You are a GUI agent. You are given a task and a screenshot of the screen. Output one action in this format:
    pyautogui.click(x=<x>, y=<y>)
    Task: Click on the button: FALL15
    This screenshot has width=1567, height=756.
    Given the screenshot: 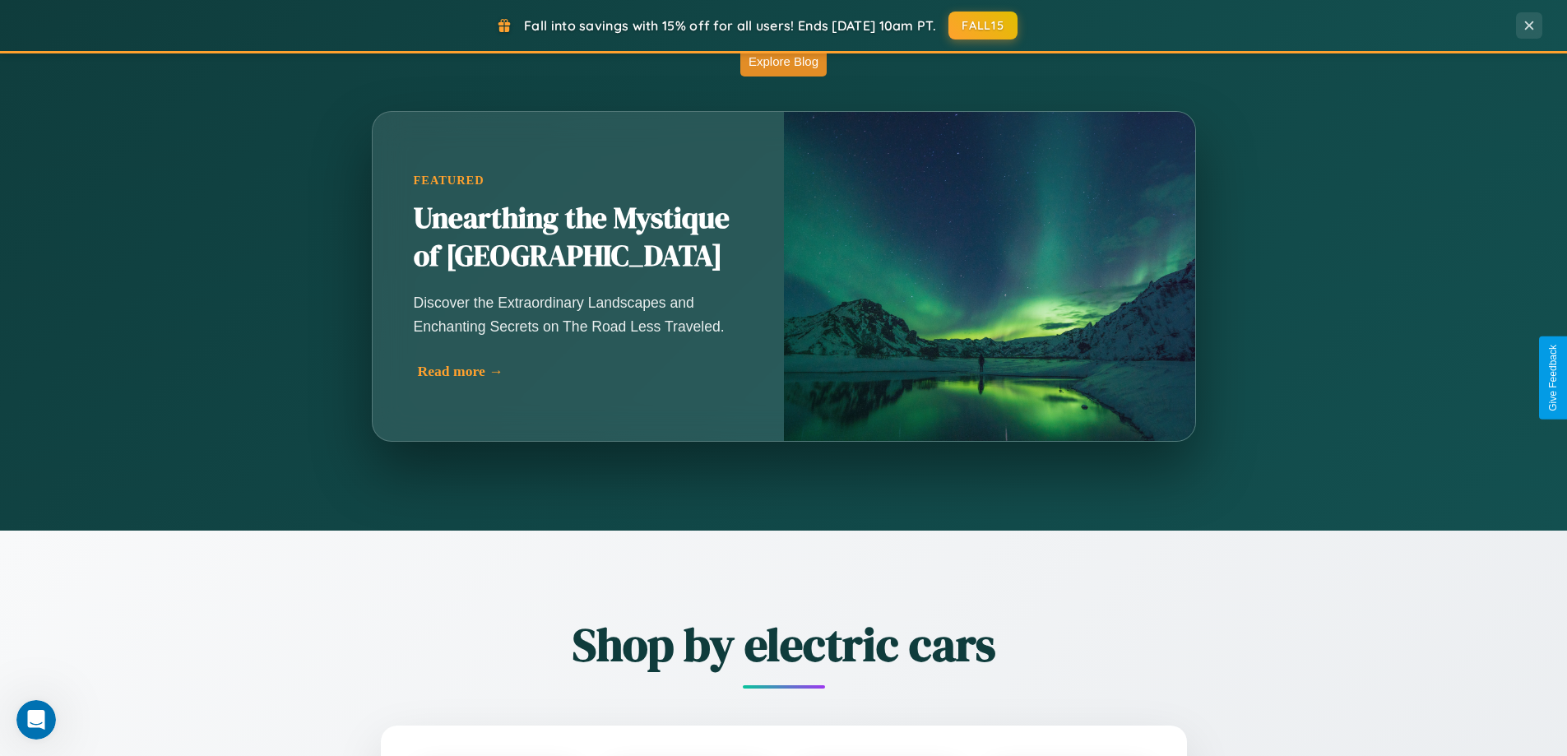 What is the action you would take?
    pyautogui.click(x=983, y=26)
    